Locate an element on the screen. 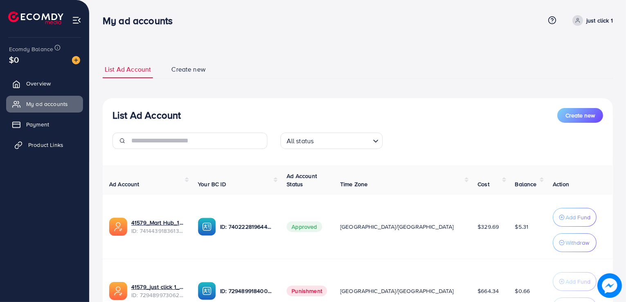  span: Payment is located at coordinates (38, 124).